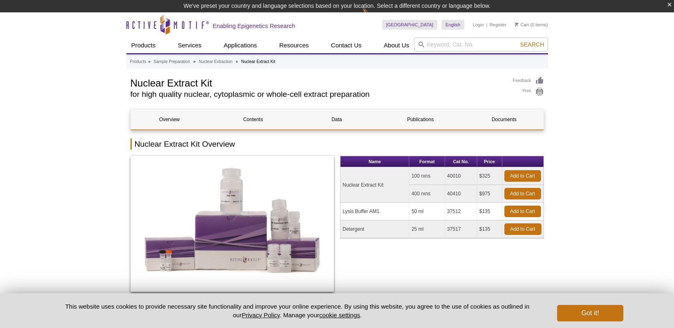 This screenshot has height=328, width=674. Describe the element at coordinates (240, 45) in the screenshot. I see `a: Applications` at that location.